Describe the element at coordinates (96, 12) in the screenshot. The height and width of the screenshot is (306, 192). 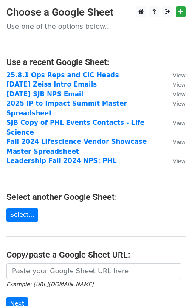
I see `h3: Choose a Google Sheet` at that location.